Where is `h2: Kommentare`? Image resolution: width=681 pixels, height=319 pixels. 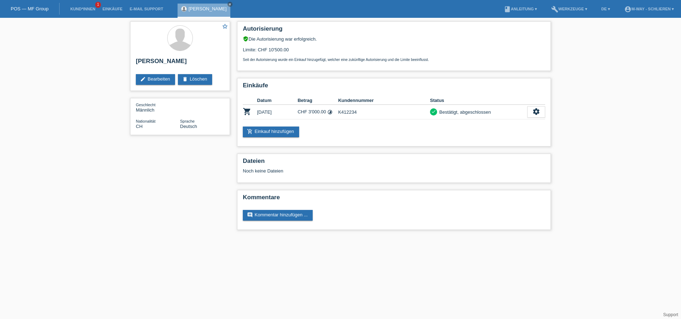
h2: Kommentare is located at coordinates (394, 199).